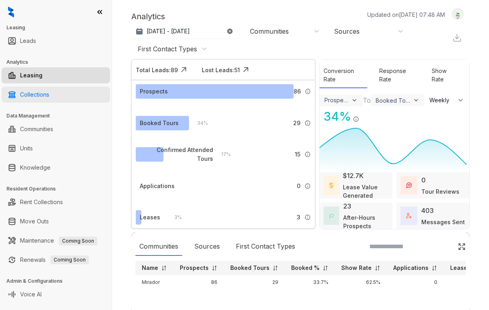 The height and width of the screenshot is (310, 489). Describe the element at coordinates (357, 268) in the screenshot. I see `p: Show Rate` at that location.